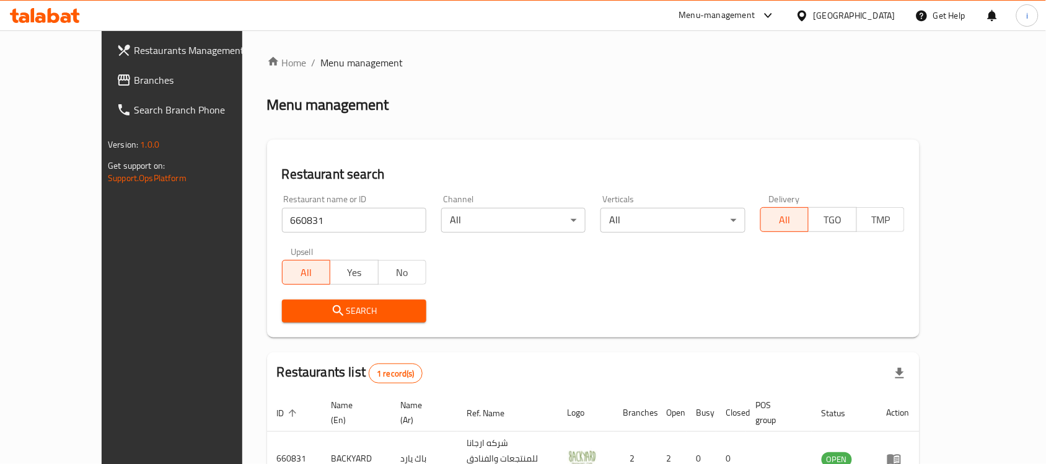 This screenshot has width=1046, height=464. Describe the element at coordinates (672, 412) in the screenshot. I see `th: Open` at that location.